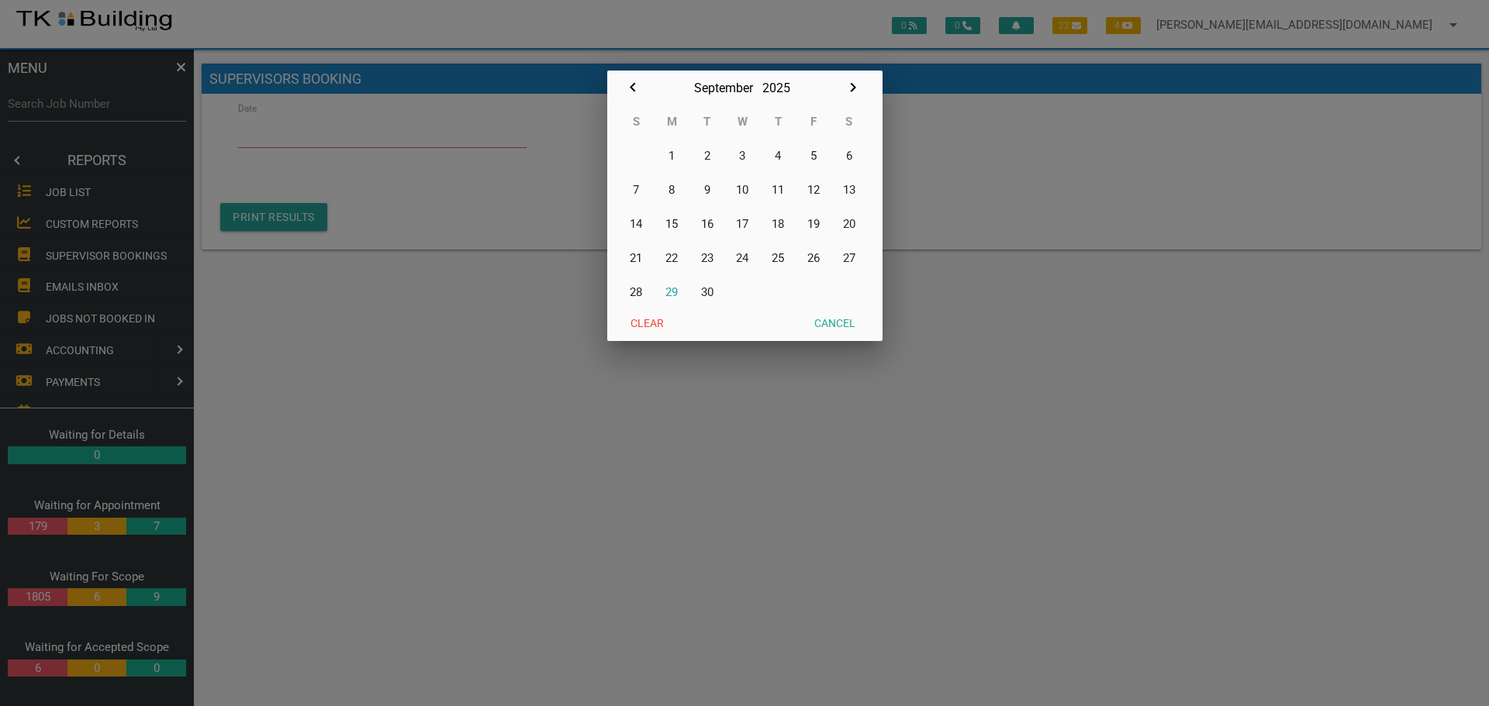  What do you see at coordinates (813, 190) in the screenshot?
I see `button: 12` at bounding box center [813, 190].